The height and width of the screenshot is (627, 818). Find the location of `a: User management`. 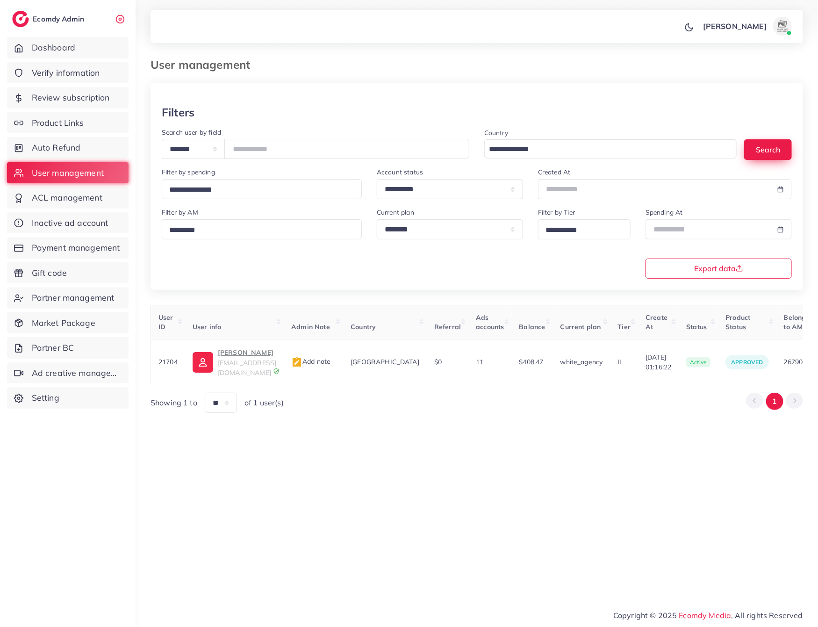

a: User management is located at coordinates (68, 173).